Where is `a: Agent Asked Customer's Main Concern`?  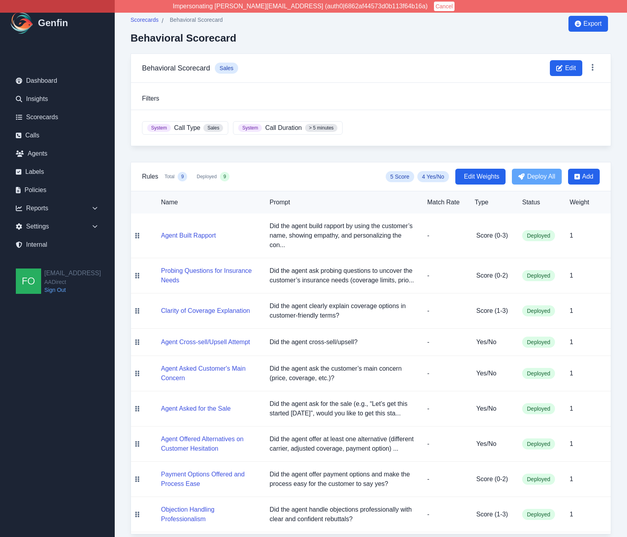
a: Agent Asked Customer's Main Concern is located at coordinates (209, 377).